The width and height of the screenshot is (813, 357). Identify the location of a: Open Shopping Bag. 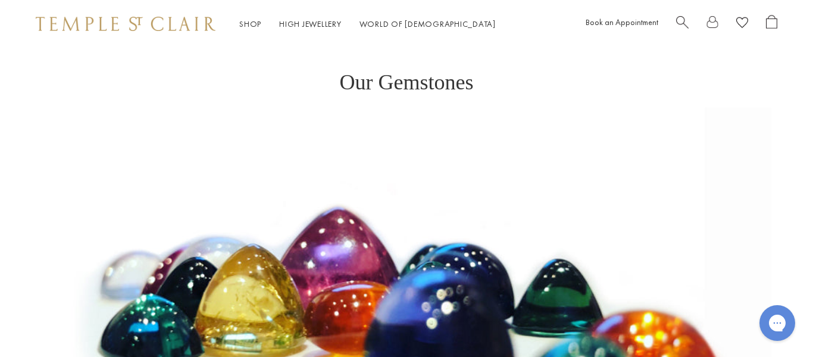
(772, 24).